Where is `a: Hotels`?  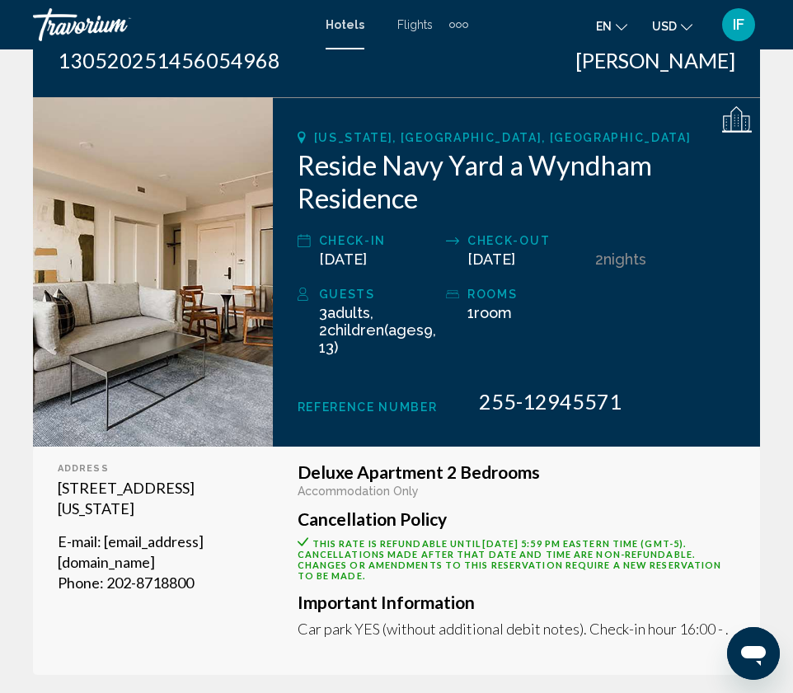
a: Hotels is located at coordinates (344, 25).